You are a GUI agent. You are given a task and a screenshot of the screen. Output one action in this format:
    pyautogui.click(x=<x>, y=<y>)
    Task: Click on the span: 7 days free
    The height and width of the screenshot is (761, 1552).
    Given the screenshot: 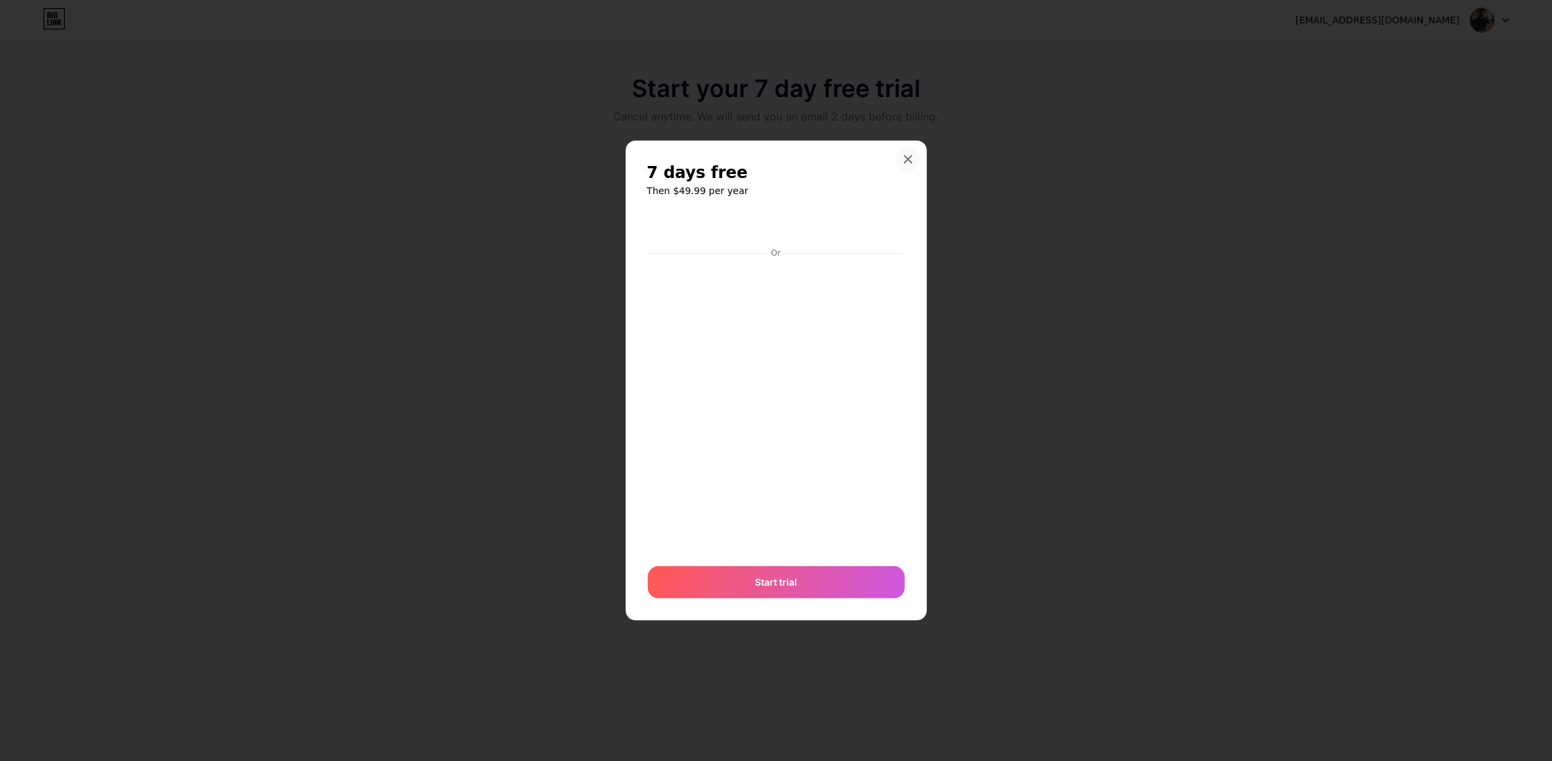 What is the action you would take?
    pyautogui.click(x=697, y=173)
    